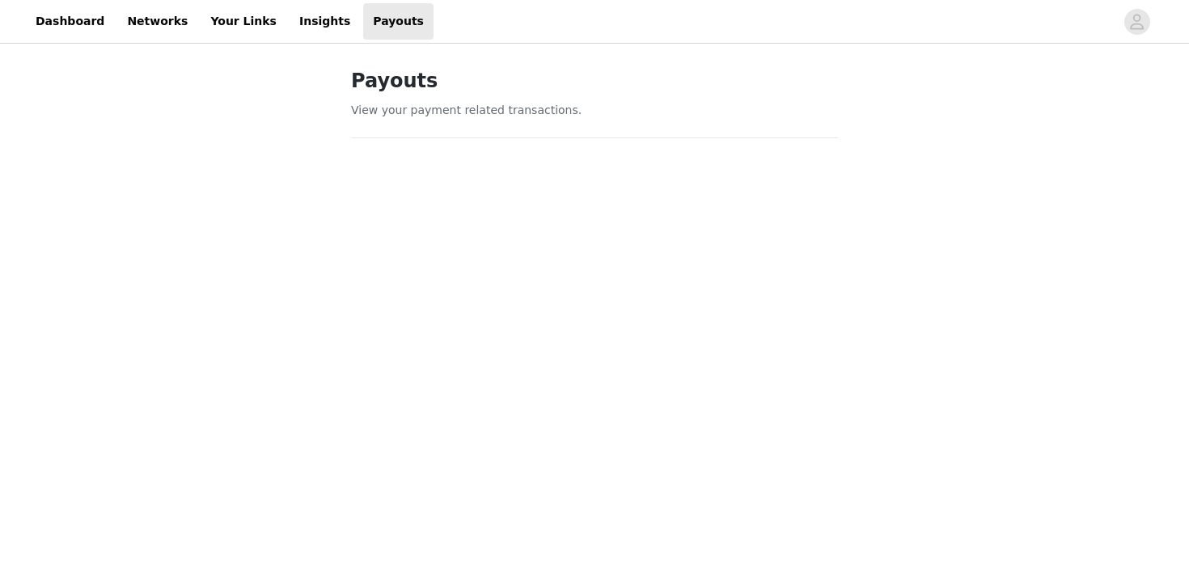 This screenshot has height=587, width=1189. I want to click on p: View your payment related transactions., so click(595, 110).